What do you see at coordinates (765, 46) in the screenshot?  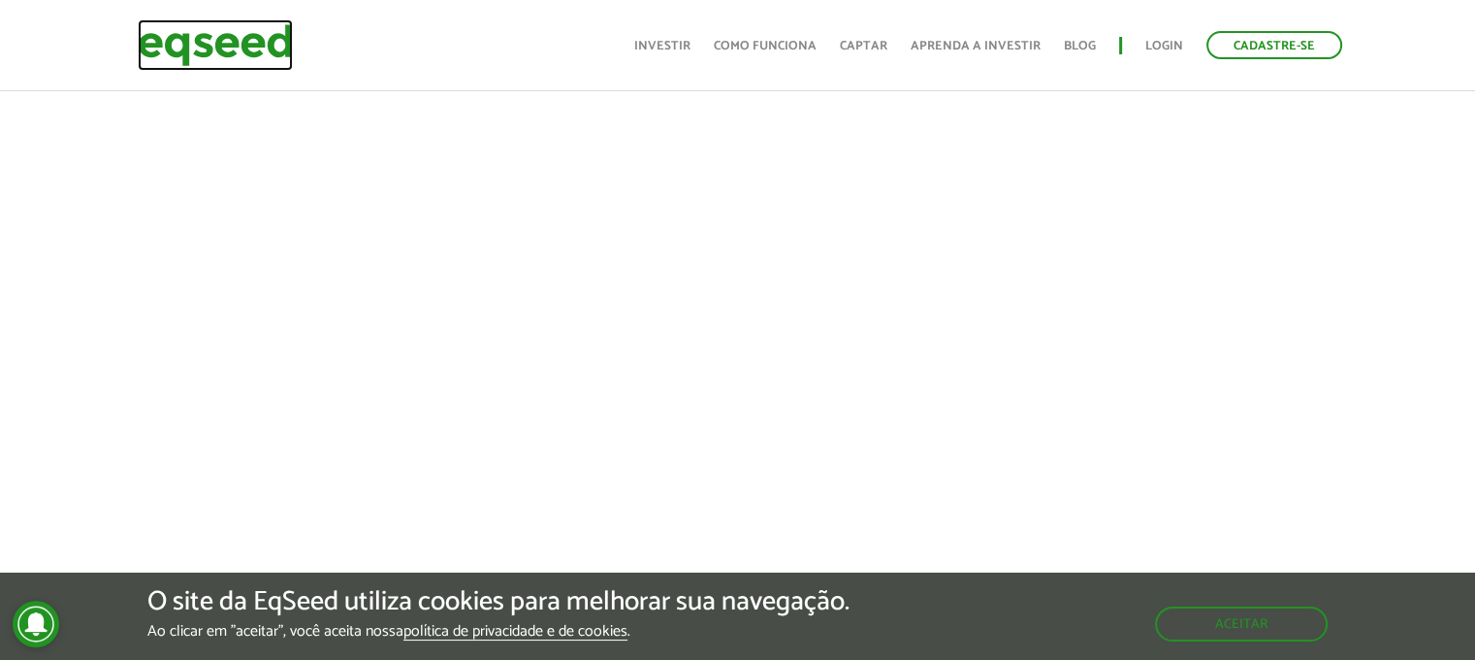 I see `a: Como funciona` at bounding box center [765, 46].